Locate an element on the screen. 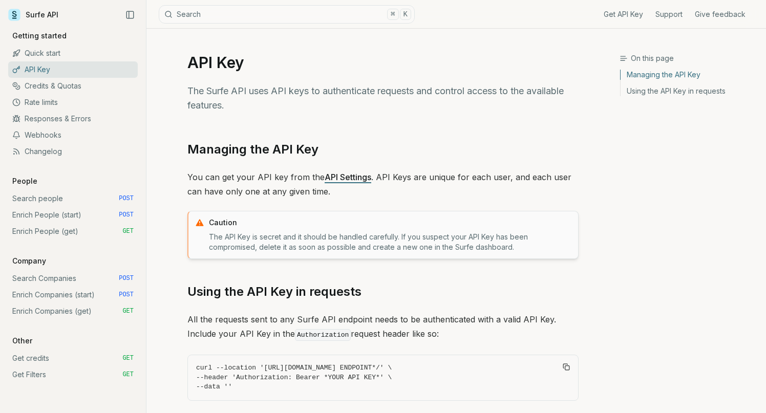 The image size is (766, 413). p: The API Key is secret and it should be handled carefully. If you suspect your API Key has been co... is located at coordinates (390, 242).